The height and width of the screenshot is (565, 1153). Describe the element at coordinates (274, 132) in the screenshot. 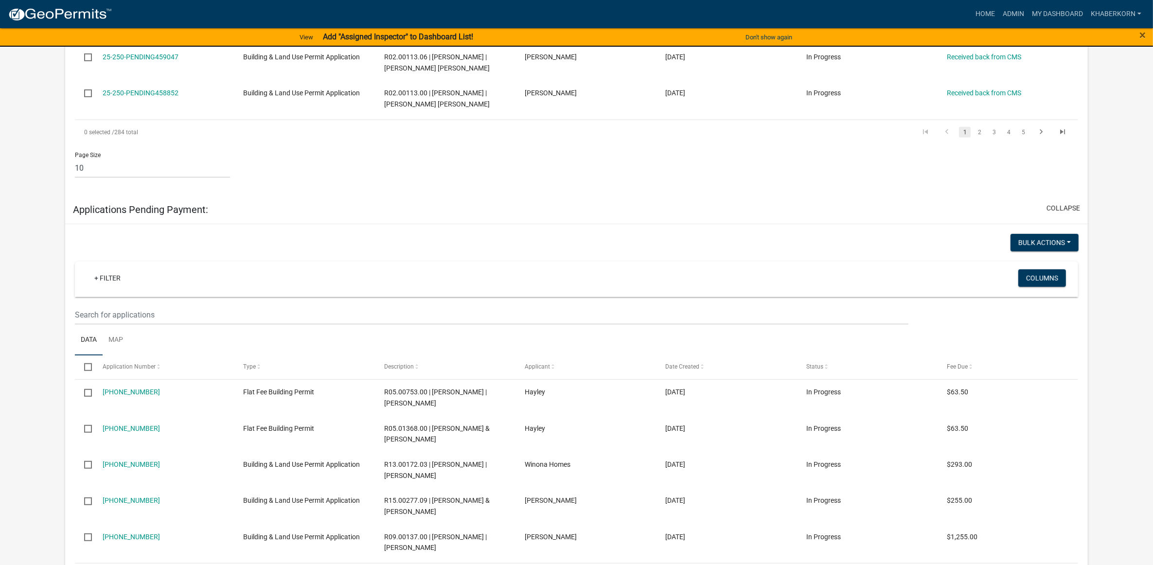

I see `div: 284 total` at that location.